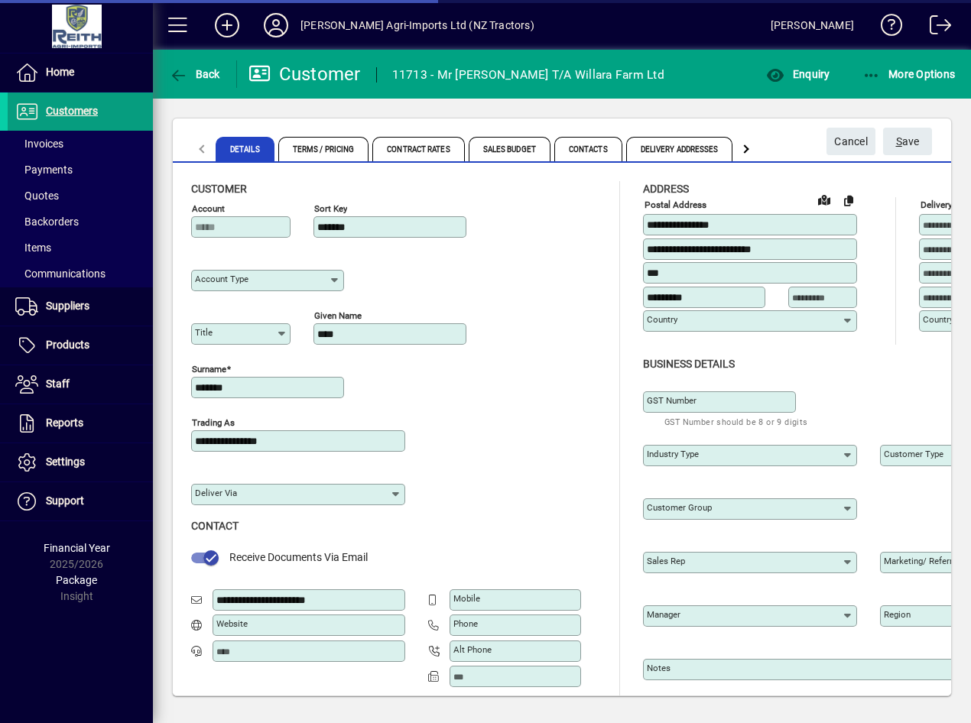  What do you see at coordinates (194, 74) in the screenshot?
I see `button: Back` at bounding box center [194, 74].